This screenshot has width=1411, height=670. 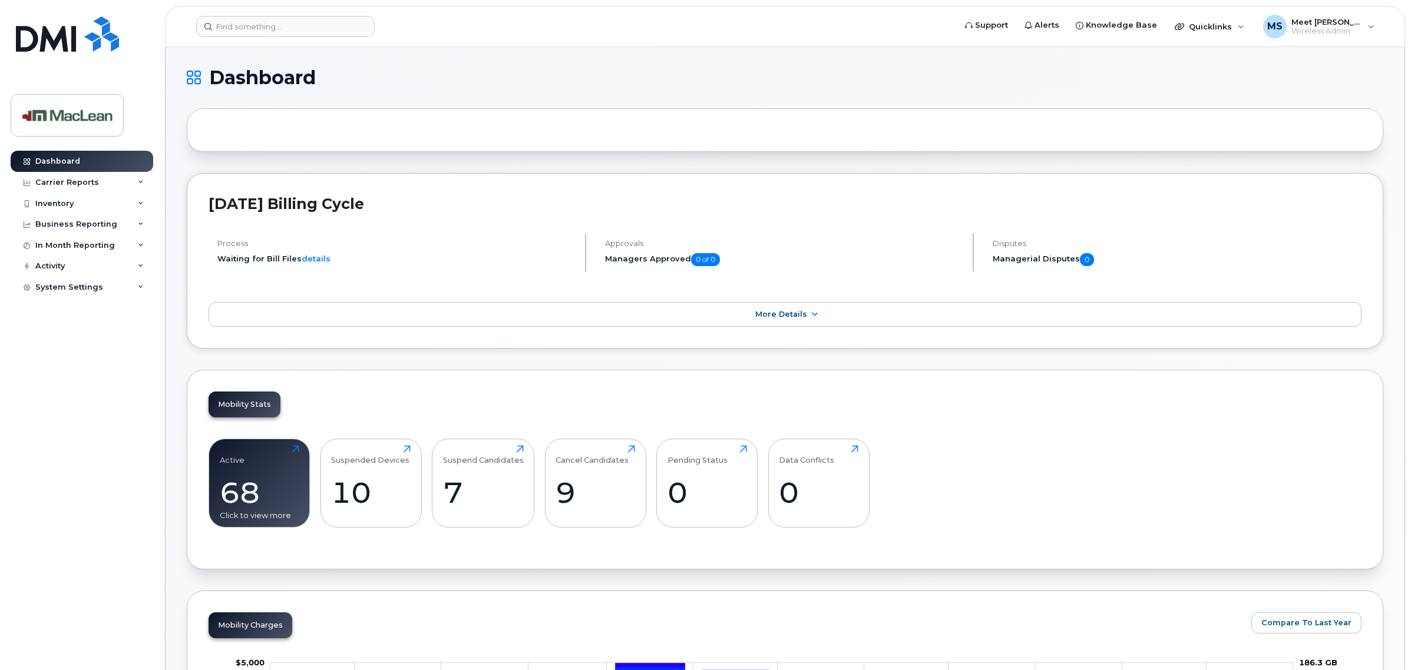 What do you see at coordinates (818, 483) in the screenshot?
I see `a: Data Conflicts0` at bounding box center [818, 483].